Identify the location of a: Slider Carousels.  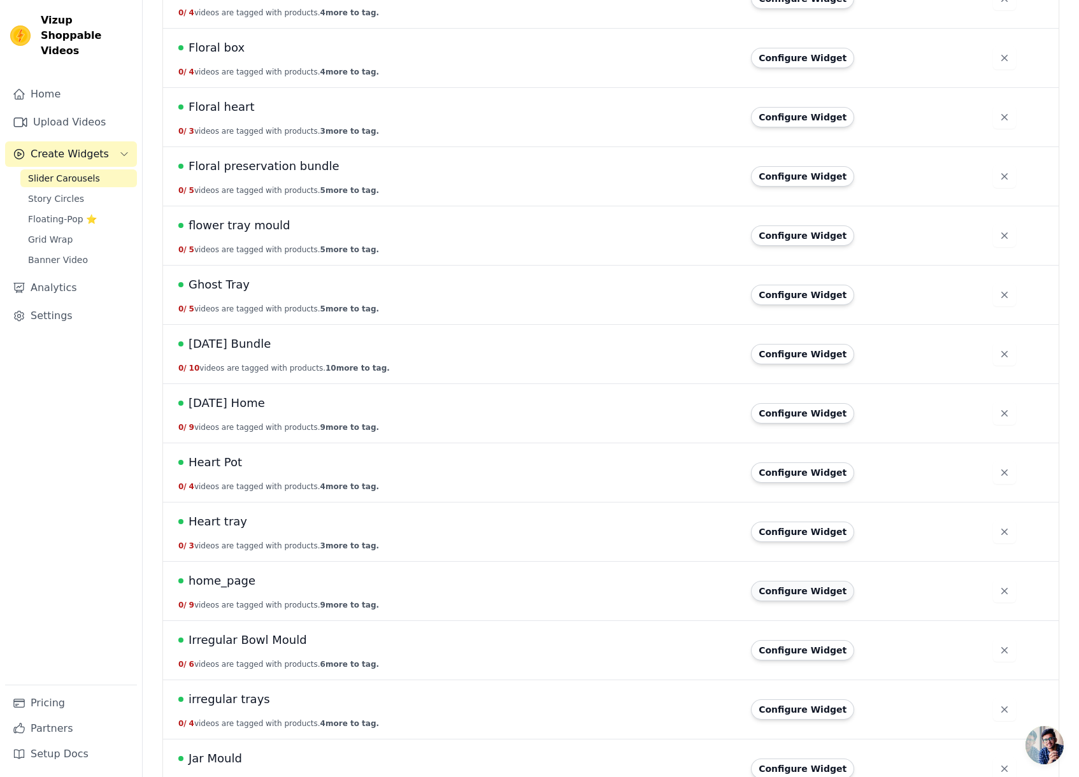
(78, 178).